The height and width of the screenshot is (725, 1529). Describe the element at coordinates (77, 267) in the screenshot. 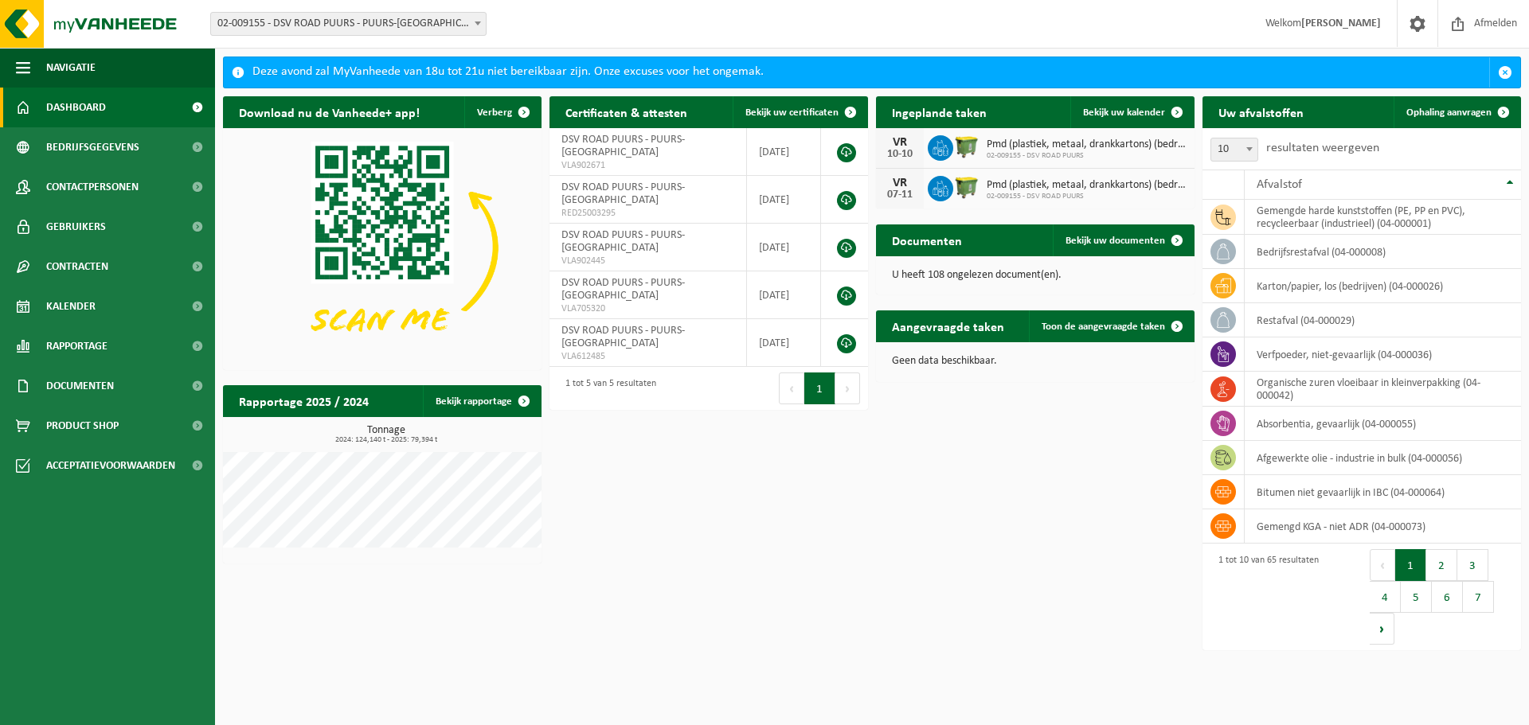

I see `span: Contracten` at that location.